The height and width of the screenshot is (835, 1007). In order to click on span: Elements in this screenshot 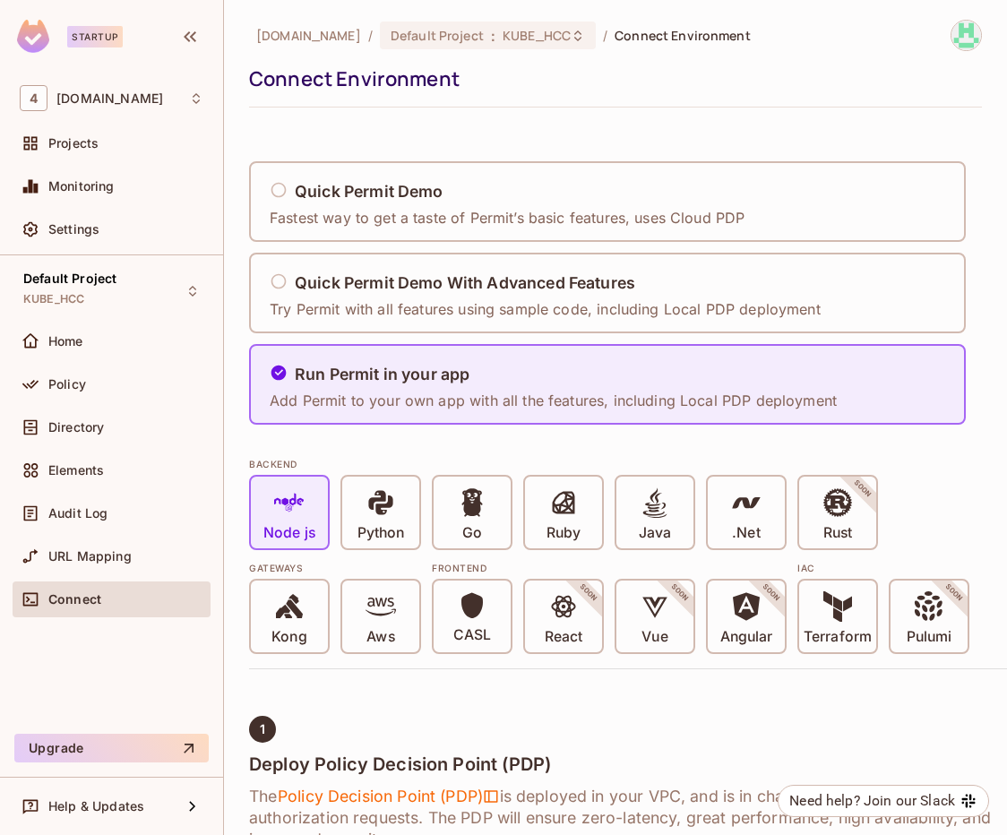, I will do `click(76, 470)`.